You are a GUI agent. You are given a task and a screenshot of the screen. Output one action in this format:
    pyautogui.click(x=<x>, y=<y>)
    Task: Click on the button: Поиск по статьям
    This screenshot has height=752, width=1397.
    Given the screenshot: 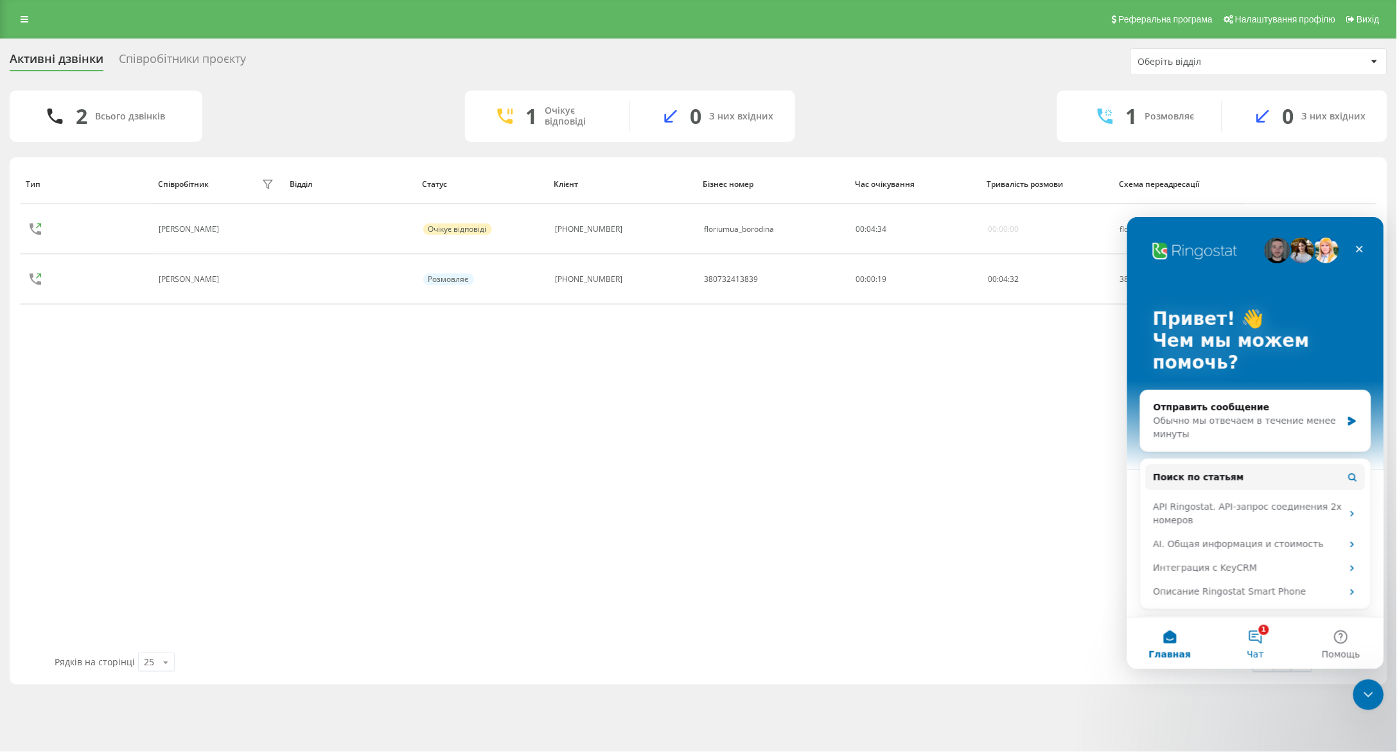 What is the action you would take?
    pyautogui.click(x=128, y=260)
    